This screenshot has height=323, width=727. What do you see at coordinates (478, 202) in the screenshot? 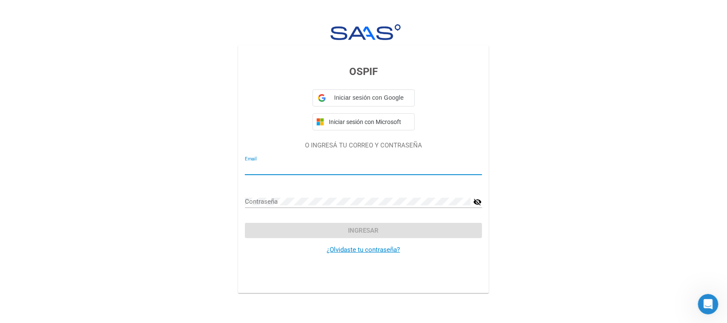
I see `mat-icon: visibility_off` at bounding box center [478, 202].